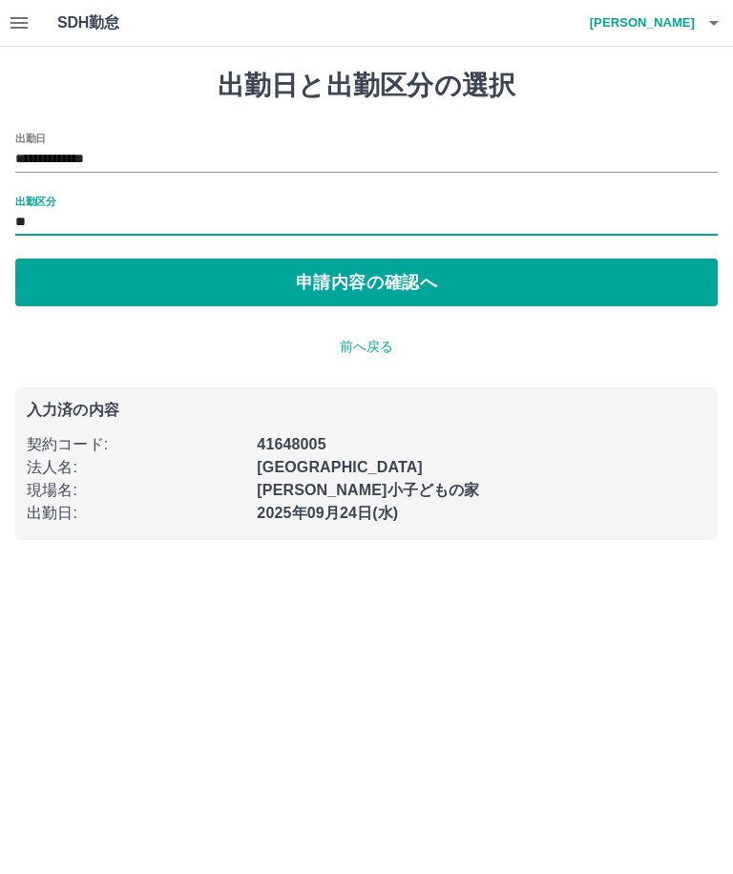 The image size is (733, 874). What do you see at coordinates (136, 514) in the screenshot?
I see `p: 出勤日 :` at bounding box center [136, 514].